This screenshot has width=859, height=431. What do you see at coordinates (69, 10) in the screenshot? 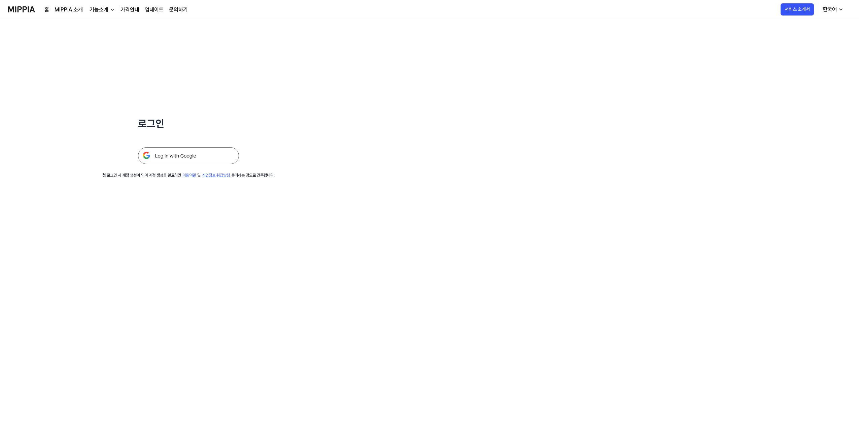
I see `a: MIPPIA 소개` at bounding box center [69, 10].